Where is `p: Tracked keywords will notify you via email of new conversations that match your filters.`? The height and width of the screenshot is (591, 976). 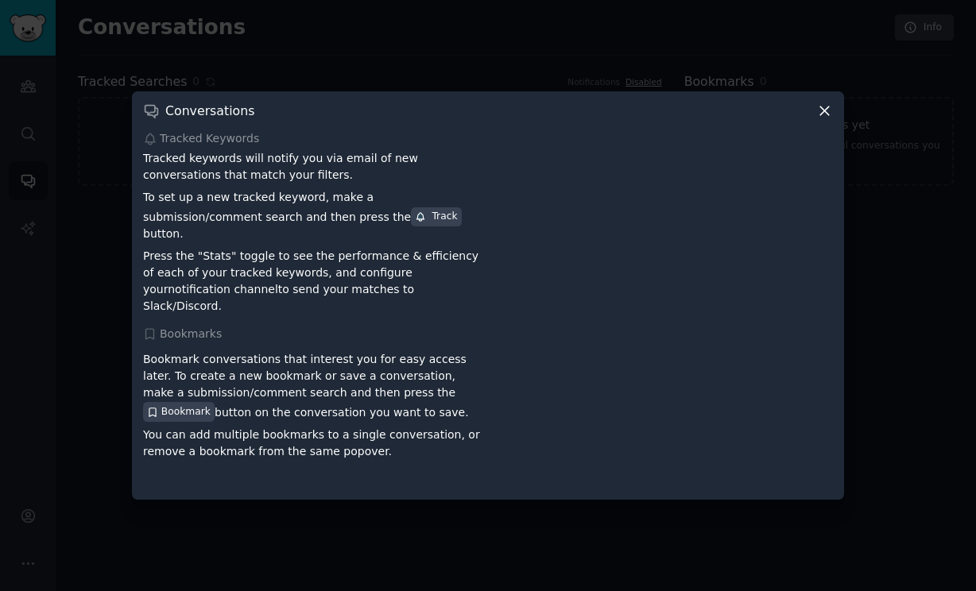
p: Tracked keywords will notify you via email of new conversations that match your filters. is located at coordinates (312, 167).